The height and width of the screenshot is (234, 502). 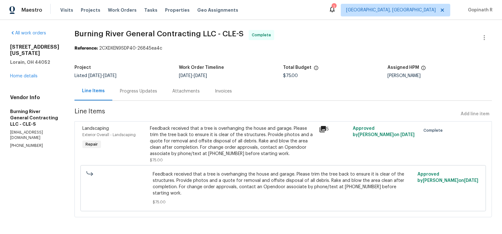 What do you see at coordinates (201, 68) in the screenshot?
I see `h5: Work Order Timeline` at bounding box center [201, 68].